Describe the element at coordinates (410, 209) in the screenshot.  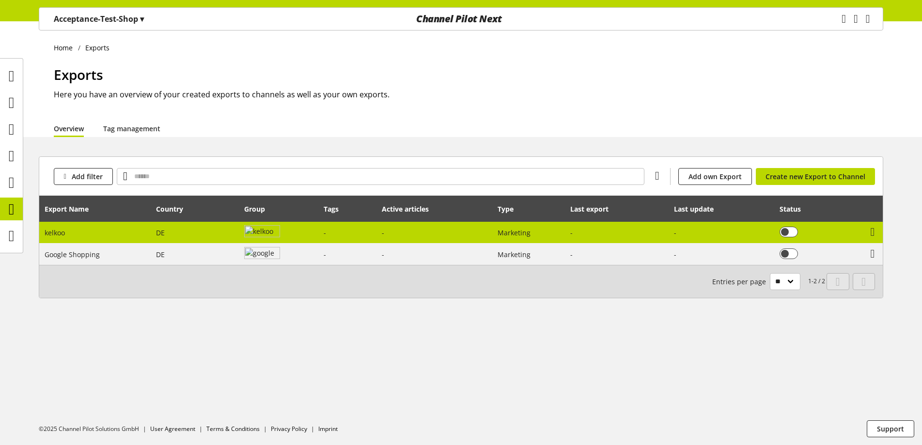
I see `div: Active articles` at that location.